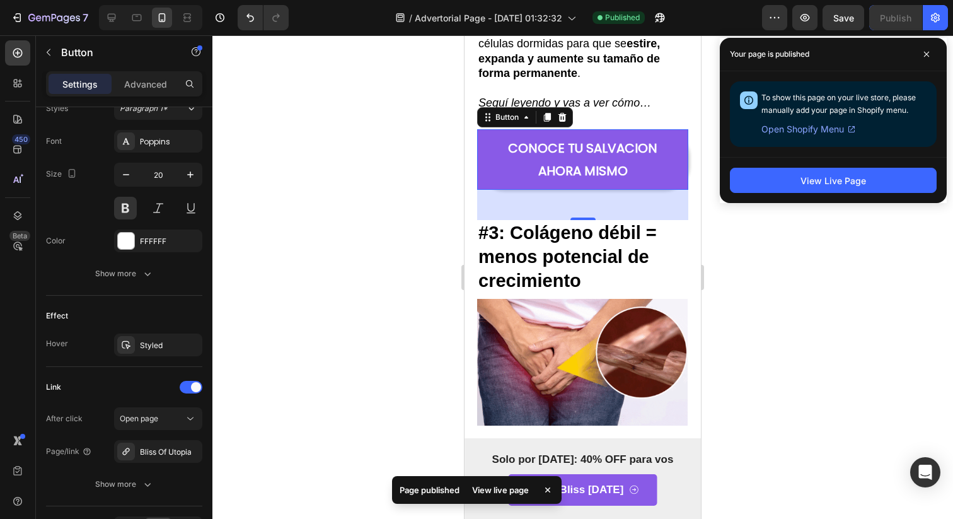 The image size is (953, 519). What do you see at coordinates (158, 419) in the screenshot?
I see `button: Open page` at bounding box center [158, 419].